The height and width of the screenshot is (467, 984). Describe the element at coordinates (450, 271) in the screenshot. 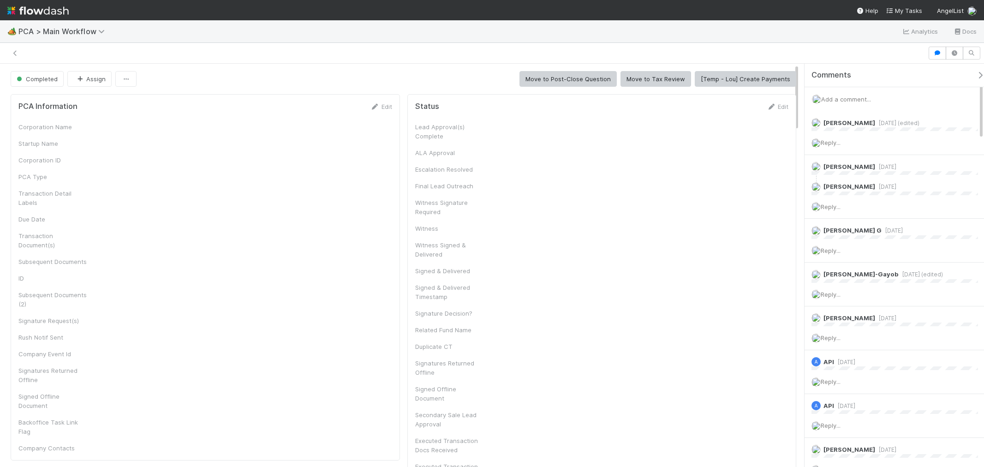

I see `div: Signed & Delivered` at that location.